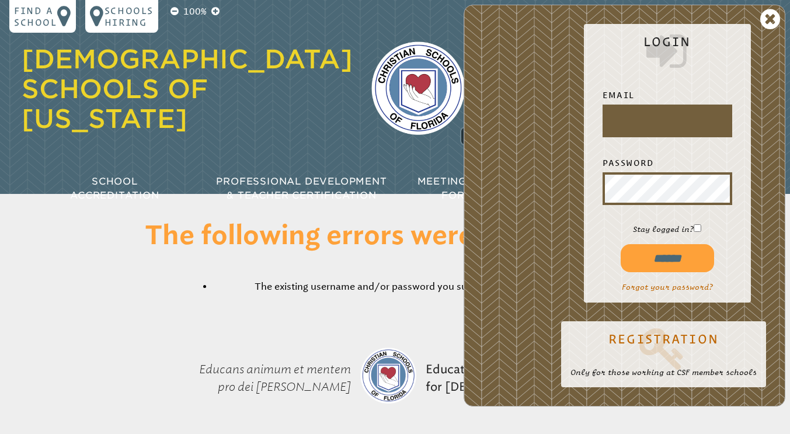 This screenshot has width=790, height=434. What do you see at coordinates (663, 348) in the screenshot?
I see `a: Registration` at bounding box center [663, 348].